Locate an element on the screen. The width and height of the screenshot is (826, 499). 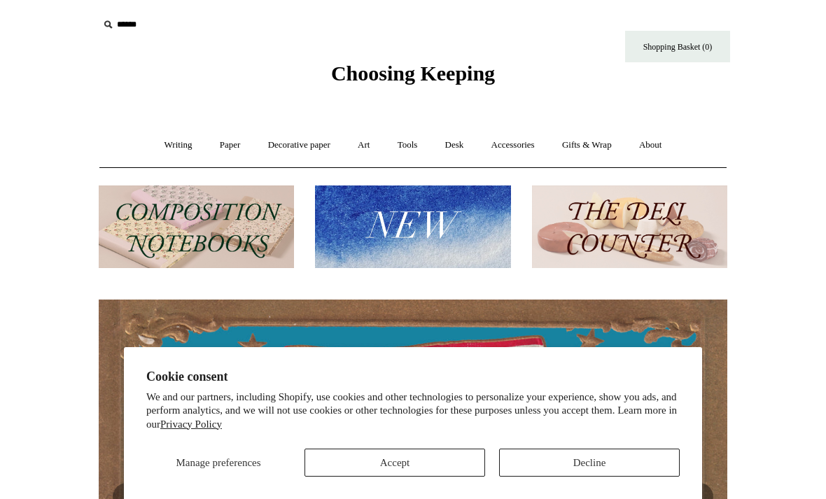
a: Gifts & Wrap is located at coordinates (586, 145).